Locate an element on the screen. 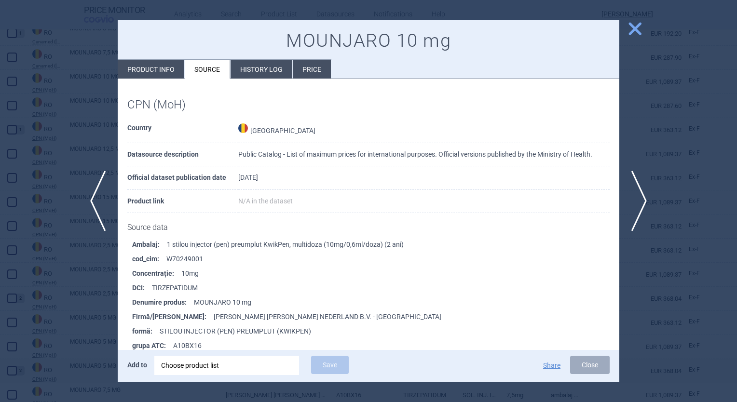 The height and width of the screenshot is (402, 737). li: A10BX16 is located at coordinates (376, 346).